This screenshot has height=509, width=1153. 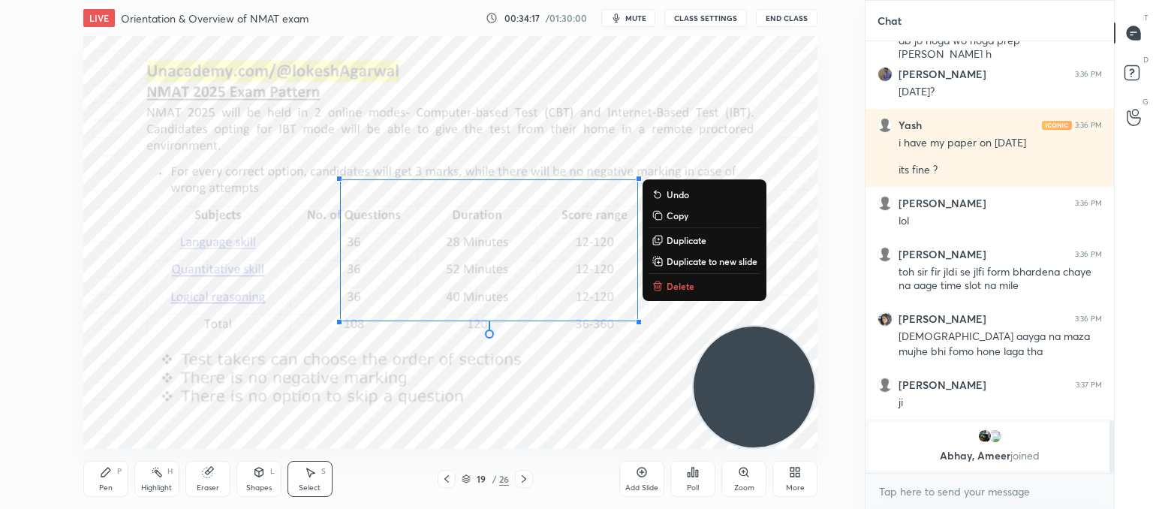 I want to click on button: End Class, so click(x=786, y=18).